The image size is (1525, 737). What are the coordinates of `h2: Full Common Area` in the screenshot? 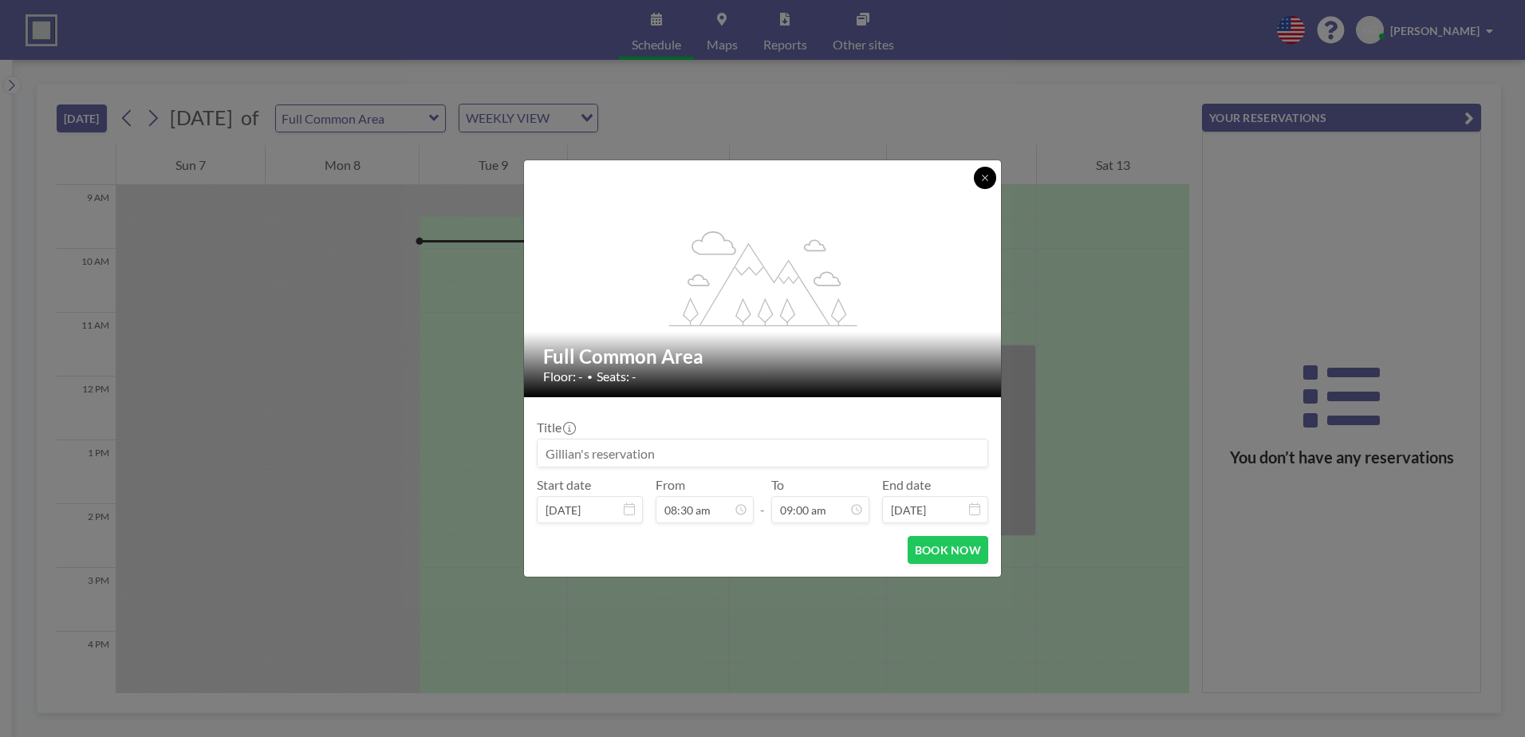 It's located at (763, 357).